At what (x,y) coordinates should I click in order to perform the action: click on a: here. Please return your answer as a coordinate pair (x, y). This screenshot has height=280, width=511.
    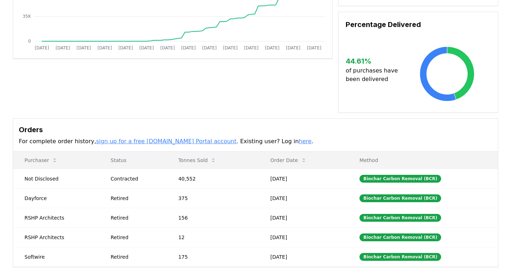
    Looking at the image, I should click on (305, 141).